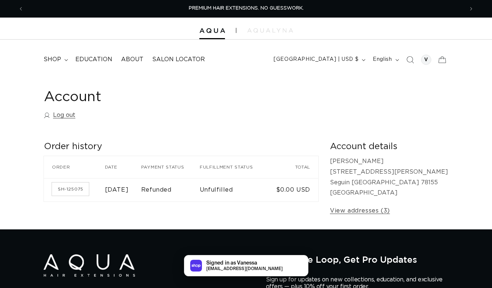  Describe the element at coordinates (382, 59) in the screenshot. I see `span: English` at that location.